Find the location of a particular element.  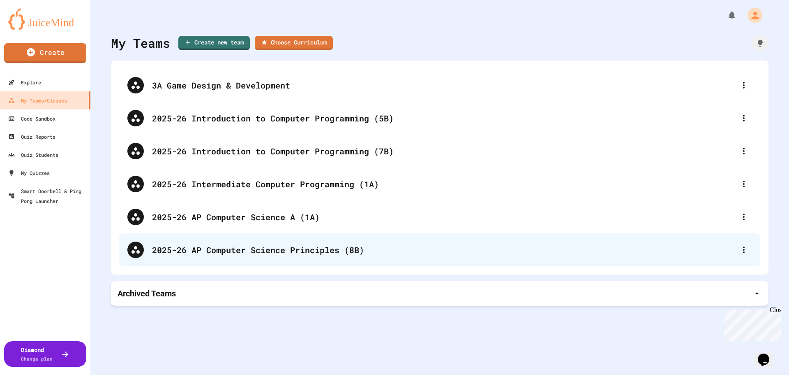

div: Chat with us now!Close is located at coordinates (30, 28).